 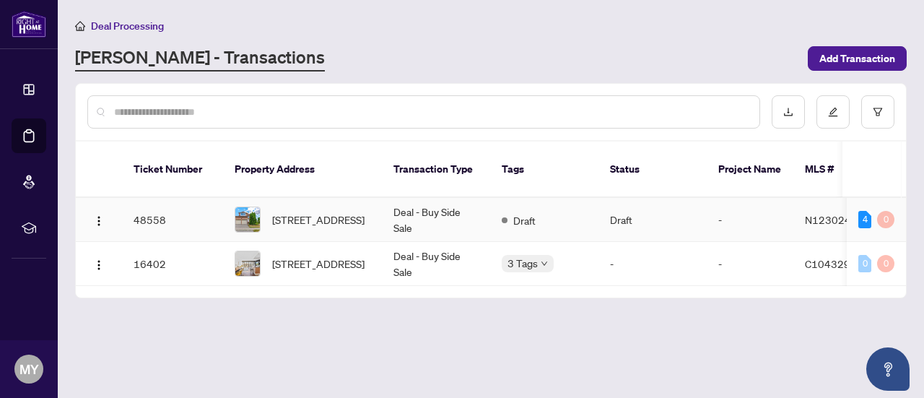 What do you see at coordinates (833, 263) in the screenshot?
I see `span: C10432938` at bounding box center [833, 263].